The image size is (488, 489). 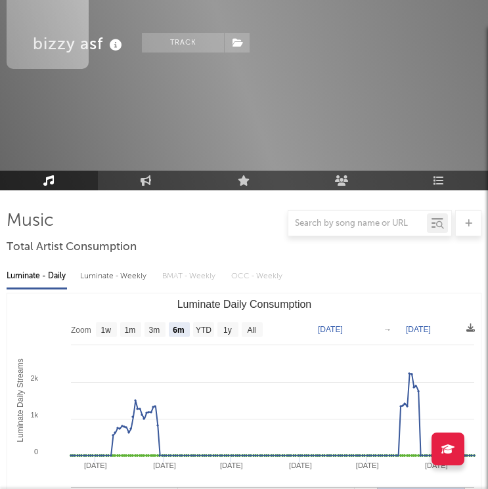 What do you see at coordinates (106, 330) in the screenshot?
I see `text: 1w` at bounding box center [106, 330].